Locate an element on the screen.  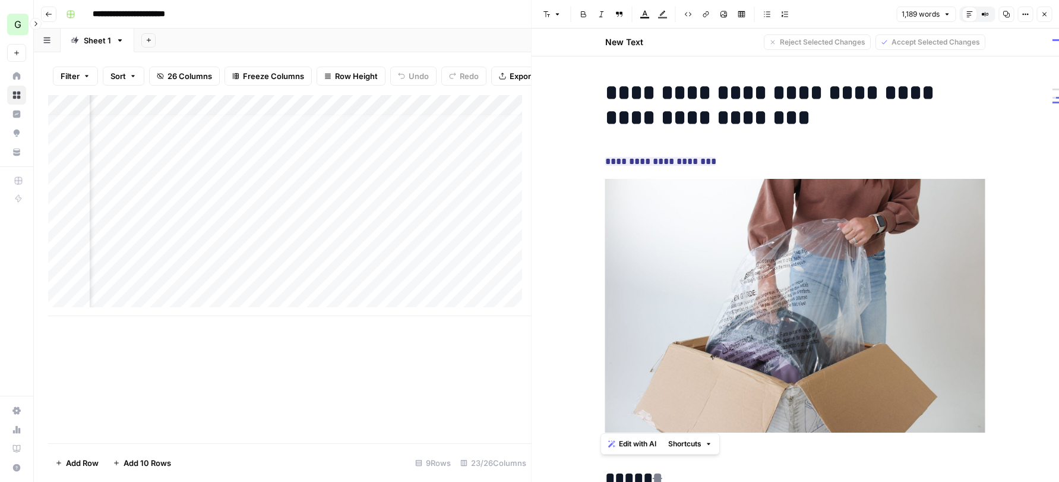
a: Browse is located at coordinates (17, 95).